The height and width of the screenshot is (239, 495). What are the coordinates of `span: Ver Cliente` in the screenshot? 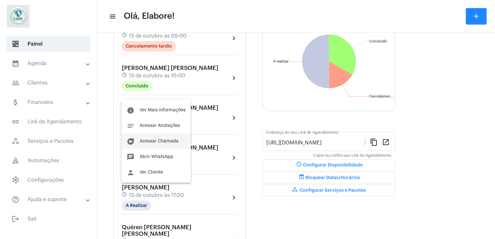 It's located at (151, 172).